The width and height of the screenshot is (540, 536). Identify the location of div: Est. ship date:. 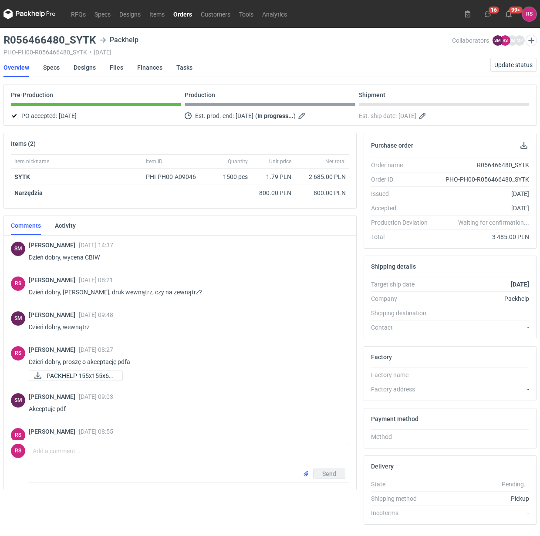
(444, 116).